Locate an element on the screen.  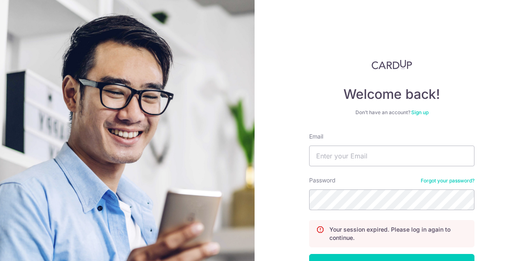
a: Forgot your password? is located at coordinates (448, 181).